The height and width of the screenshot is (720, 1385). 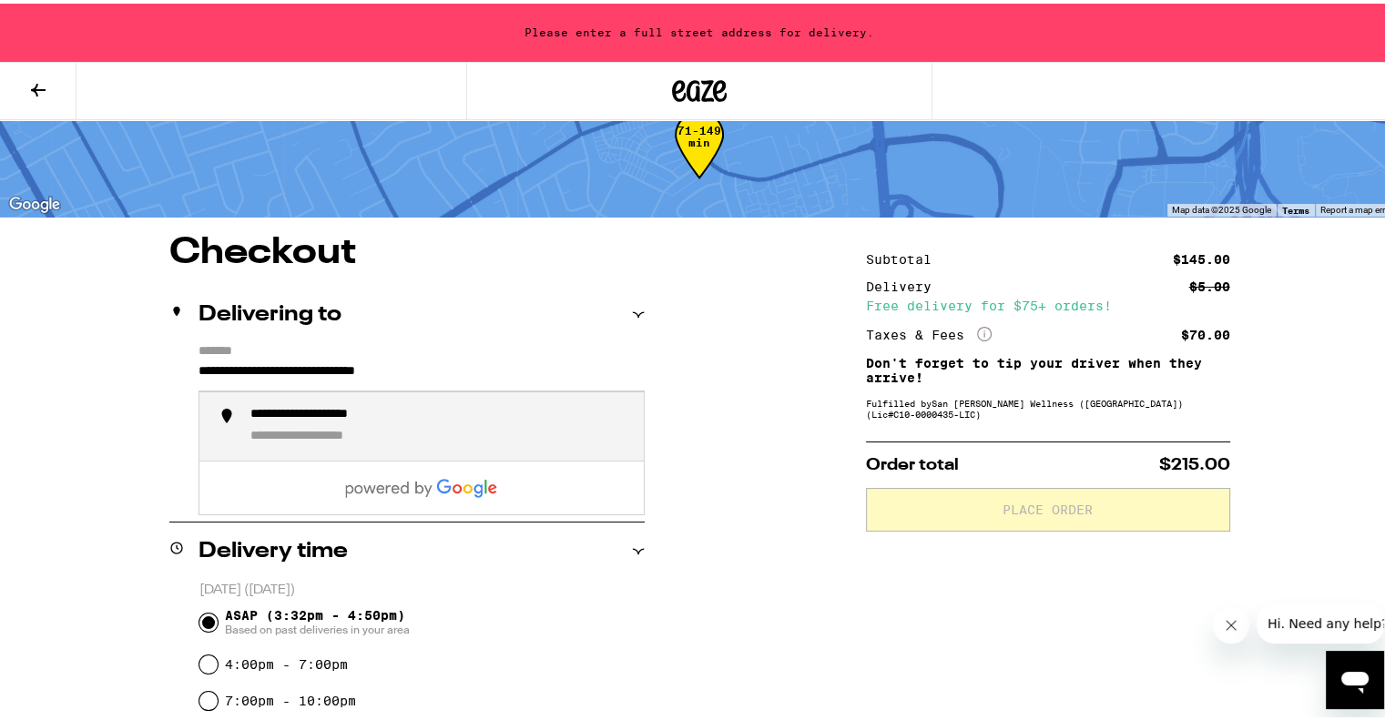 I want to click on a: Terms, so click(x=1296, y=207).